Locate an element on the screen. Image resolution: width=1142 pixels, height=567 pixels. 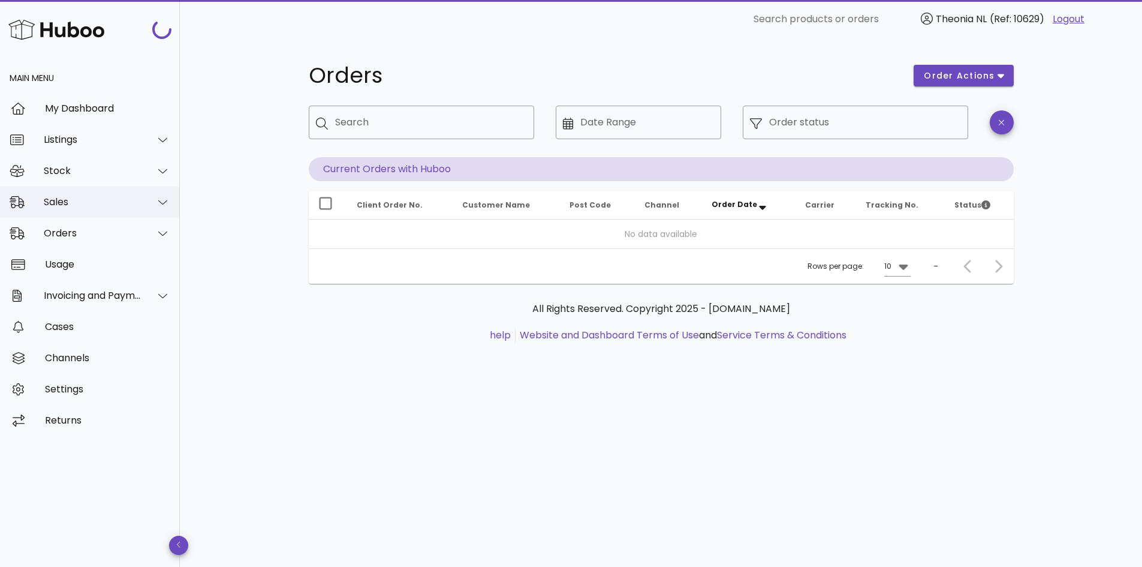
a: Service Terms & Conditions is located at coordinates (782, 335).